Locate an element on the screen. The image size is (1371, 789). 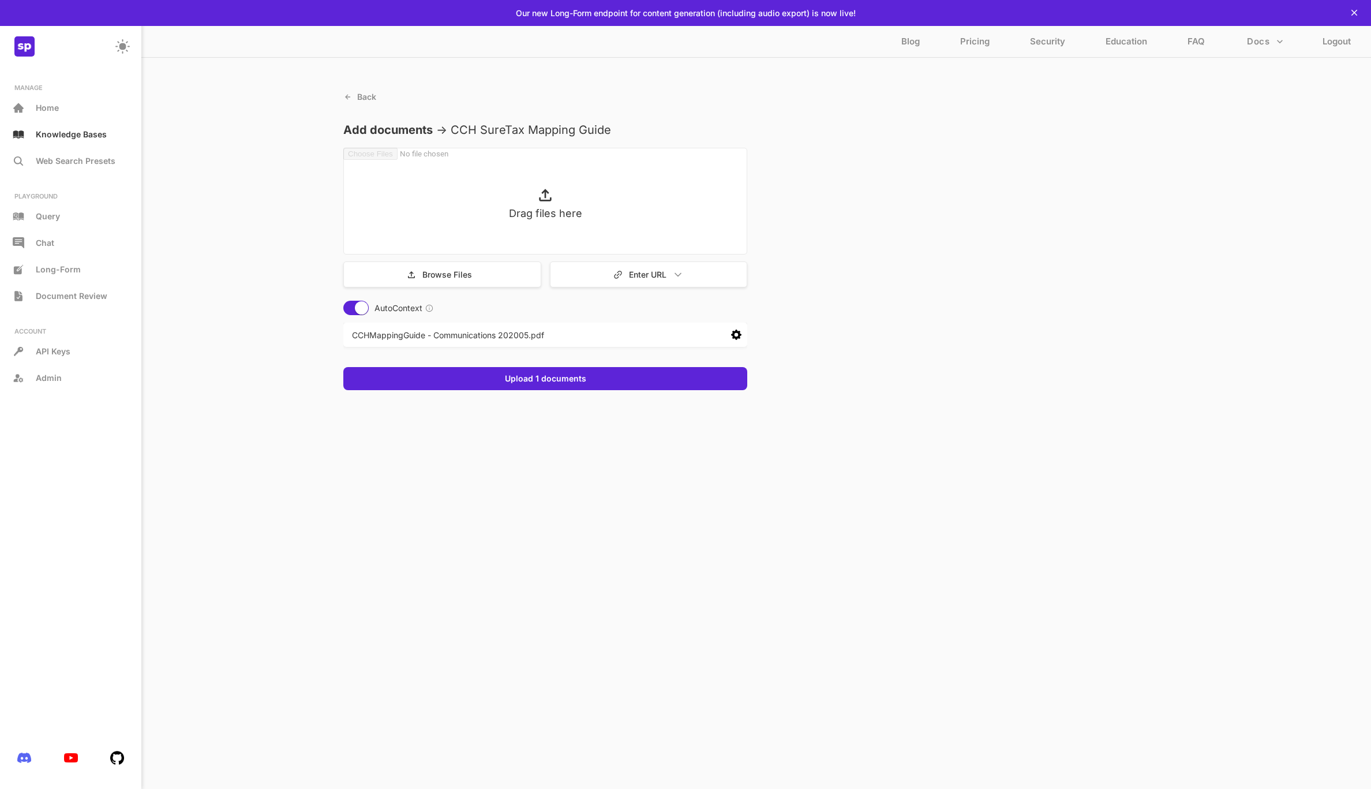
img: bnu8aOQAAAABJRU5ErkJggg== is located at coordinates (24, 757).